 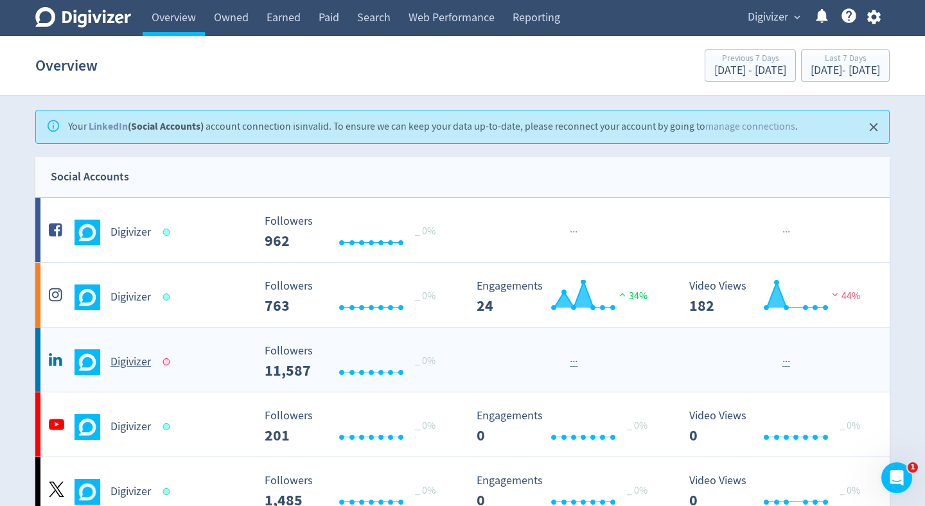 I want to click on img: positive-performance.svg, so click(x=622, y=294).